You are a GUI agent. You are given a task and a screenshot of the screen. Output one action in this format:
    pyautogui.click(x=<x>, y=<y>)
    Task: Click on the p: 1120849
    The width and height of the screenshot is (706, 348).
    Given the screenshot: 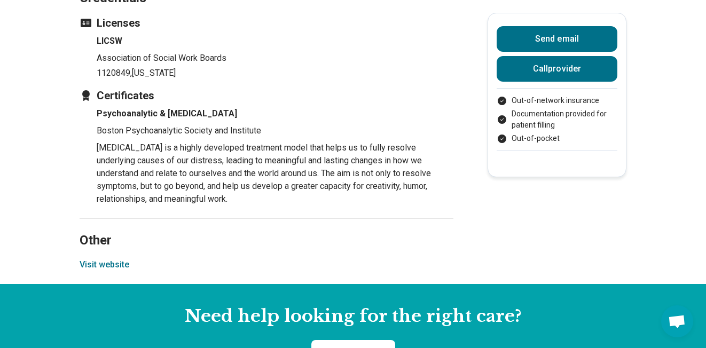 What is the action you would take?
    pyautogui.click(x=275, y=73)
    